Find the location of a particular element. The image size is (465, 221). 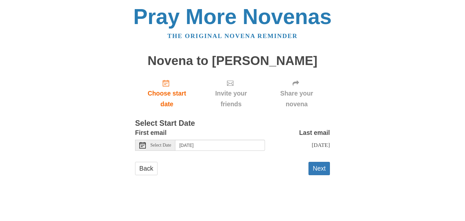

a: Choose start date is located at coordinates (167, 93).